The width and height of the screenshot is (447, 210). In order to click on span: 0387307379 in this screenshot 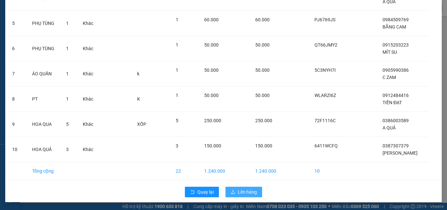, I will do `click(395, 146)`.